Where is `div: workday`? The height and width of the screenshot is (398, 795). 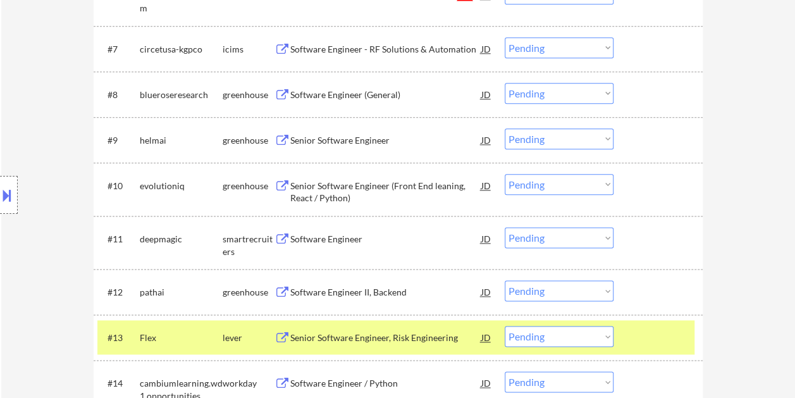
div: workday is located at coordinates (249, 383).